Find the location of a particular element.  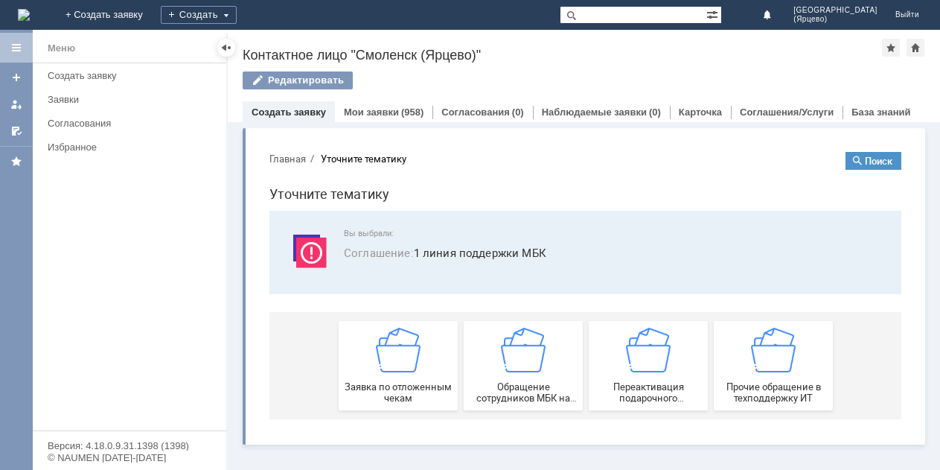

div: Создать is located at coordinates (199, 15).